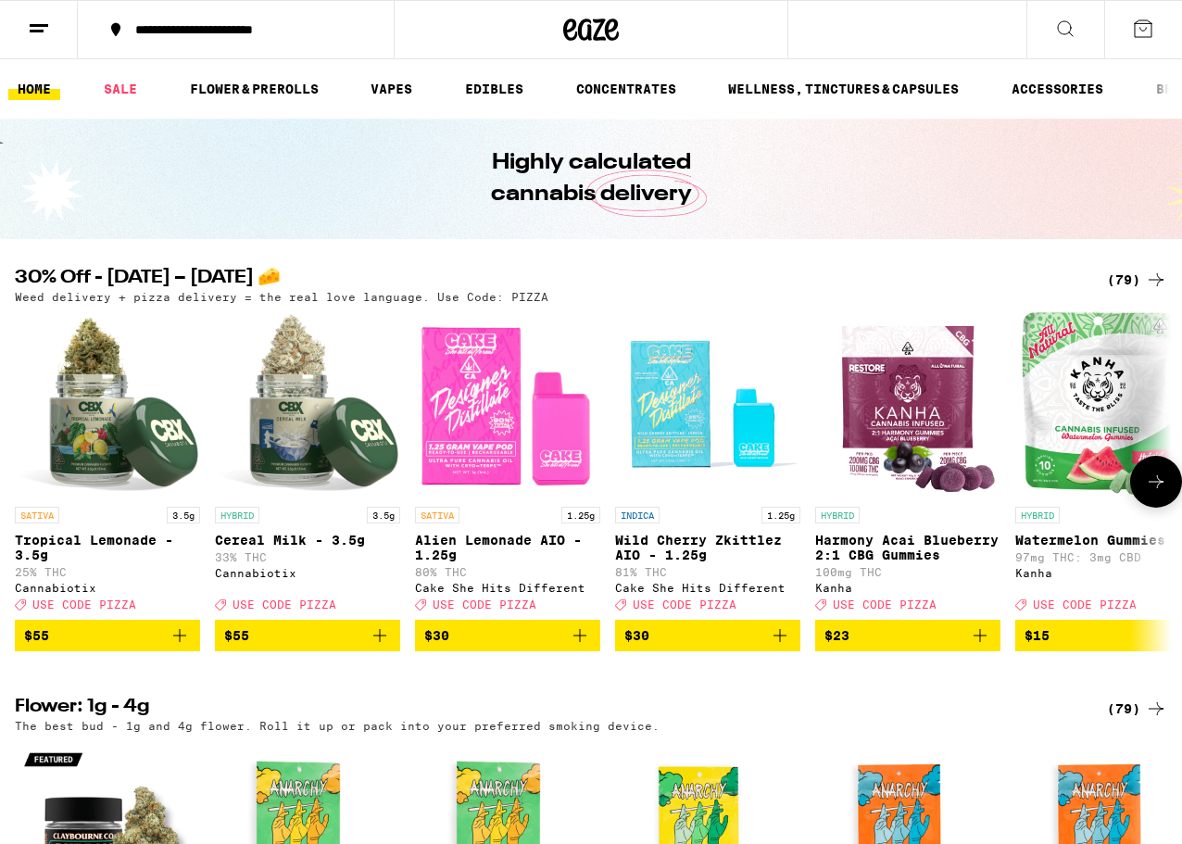  What do you see at coordinates (546, 709) in the screenshot?
I see `h2: Flower: 1g - 4g` at bounding box center [546, 709].